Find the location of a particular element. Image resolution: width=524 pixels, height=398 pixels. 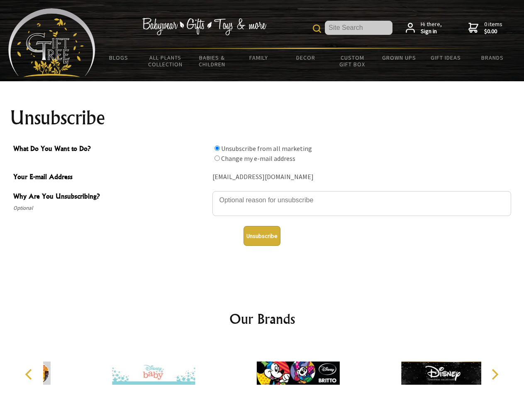

button: Next is located at coordinates (495, 375).